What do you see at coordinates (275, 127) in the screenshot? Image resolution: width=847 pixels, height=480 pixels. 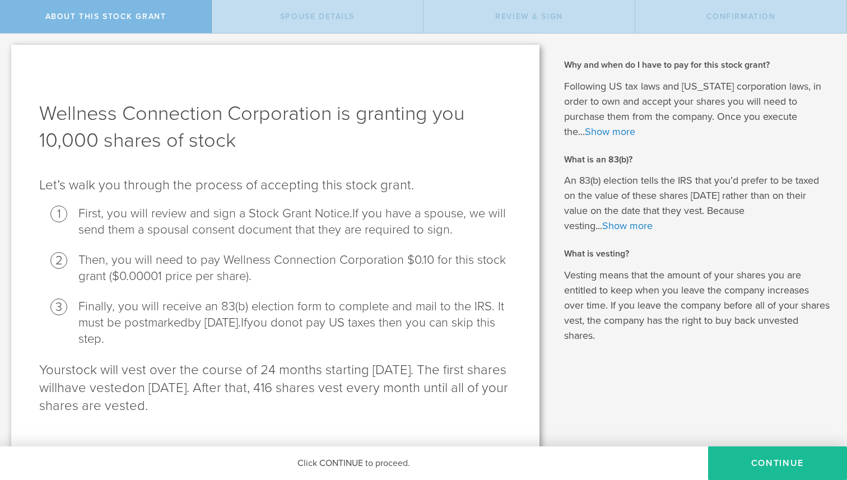 I see `h1: Wellness Connection Corporation is granting you 10,000 shares of stock` at bounding box center [275, 127].